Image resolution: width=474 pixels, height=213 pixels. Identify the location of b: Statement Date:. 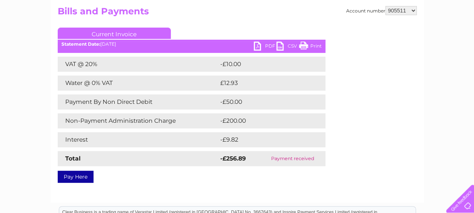
(81, 44).